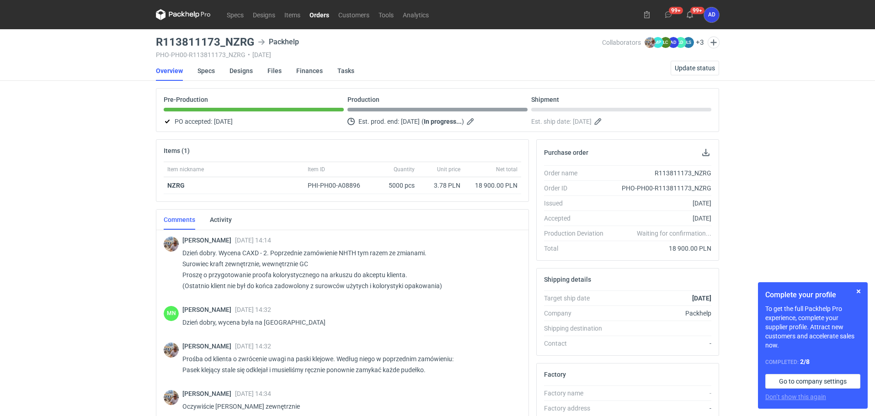  I want to click on figcaption: ŁD, so click(680, 43).